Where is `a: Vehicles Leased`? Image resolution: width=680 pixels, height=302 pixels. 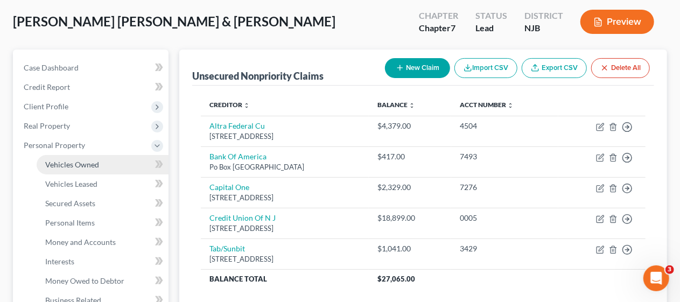
a: Vehicles Leased is located at coordinates (102, 184).